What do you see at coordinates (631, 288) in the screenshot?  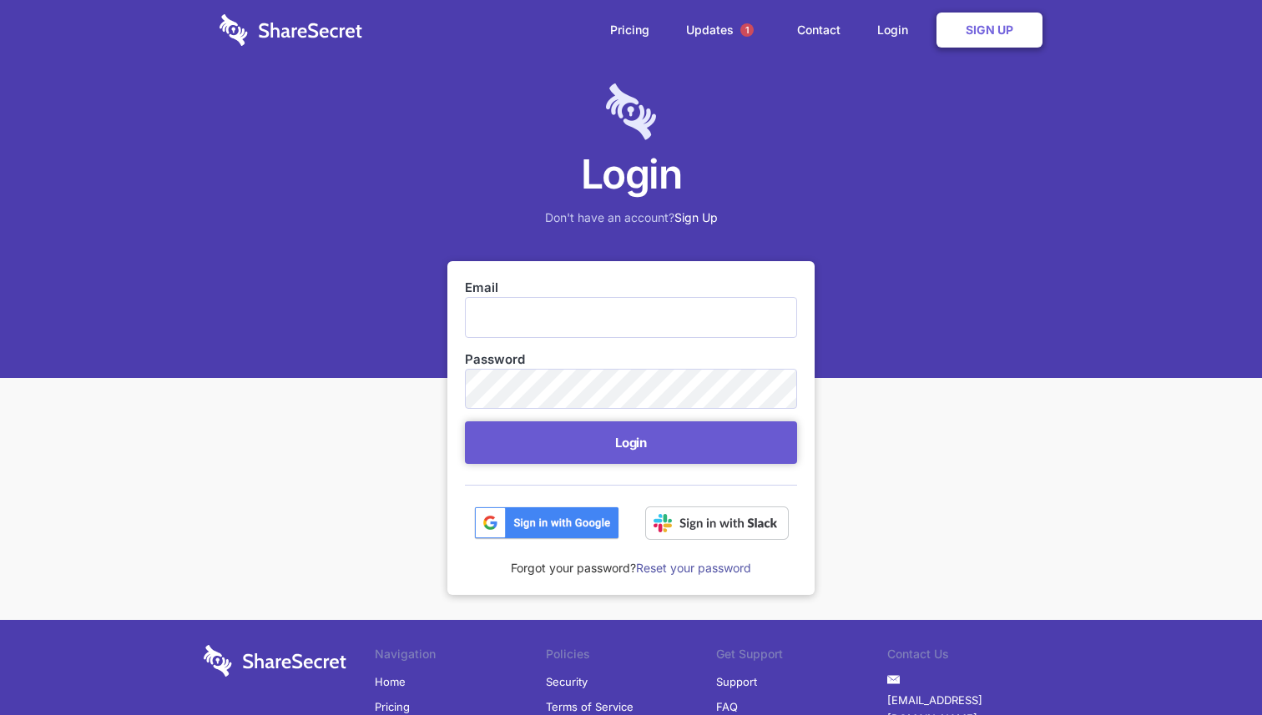 I see `label: Email` at bounding box center [631, 288].